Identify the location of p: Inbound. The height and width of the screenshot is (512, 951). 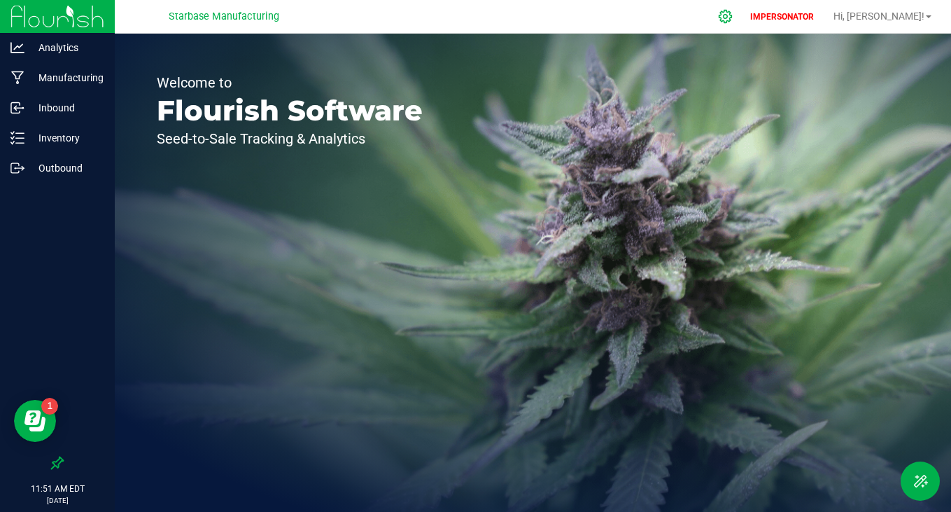
(66, 108).